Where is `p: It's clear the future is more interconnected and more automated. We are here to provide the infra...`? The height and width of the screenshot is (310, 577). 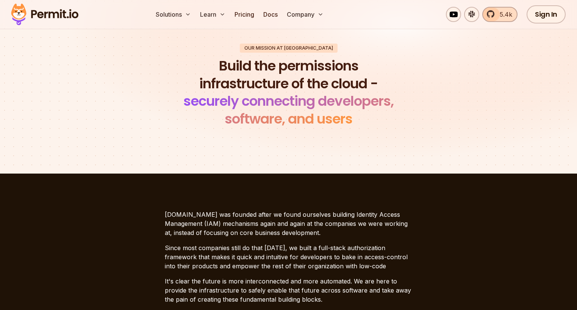 p: It's clear the future is more interconnected and more automated. We are here to provide the infra... is located at coordinates (289, 290).